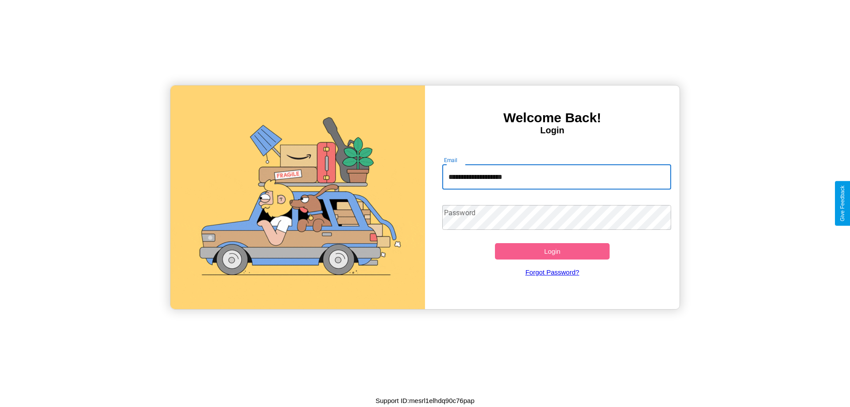  What do you see at coordinates (552, 130) in the screenshot?
I see `h4: Login` at bounding box center [552, 130].